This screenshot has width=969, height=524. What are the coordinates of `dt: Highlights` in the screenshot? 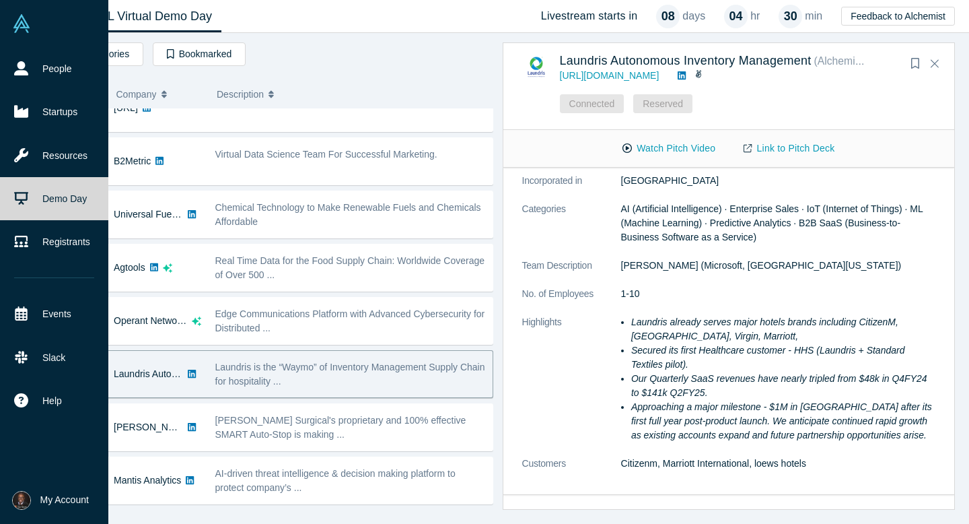 It's located at (571, 386).